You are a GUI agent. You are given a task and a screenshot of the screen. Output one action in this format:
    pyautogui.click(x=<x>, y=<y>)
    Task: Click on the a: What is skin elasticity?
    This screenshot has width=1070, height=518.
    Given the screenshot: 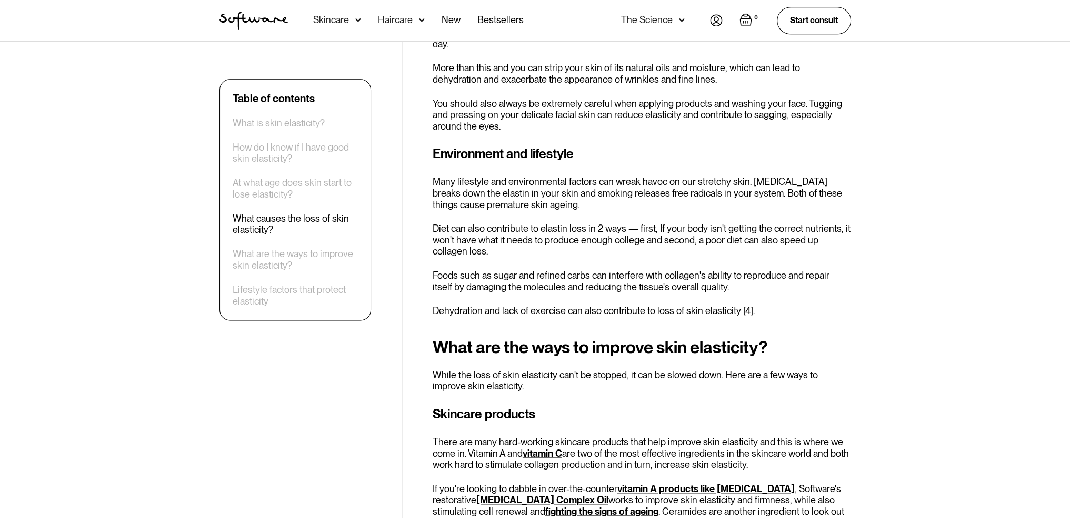 What is the action you would take?
    pyautogui.click(x=278, y=123)
    